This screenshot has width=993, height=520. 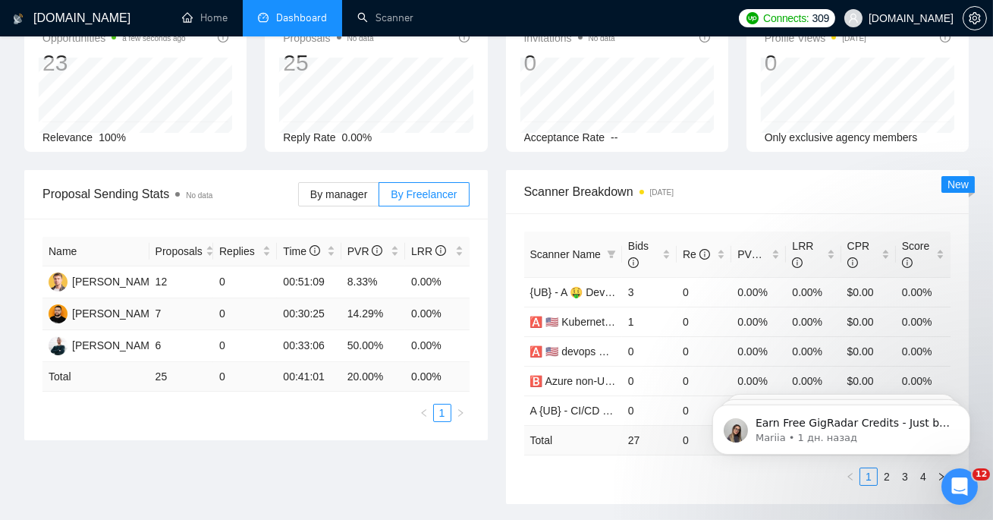 I want to click on img: DK, so click(x=58, y=313).